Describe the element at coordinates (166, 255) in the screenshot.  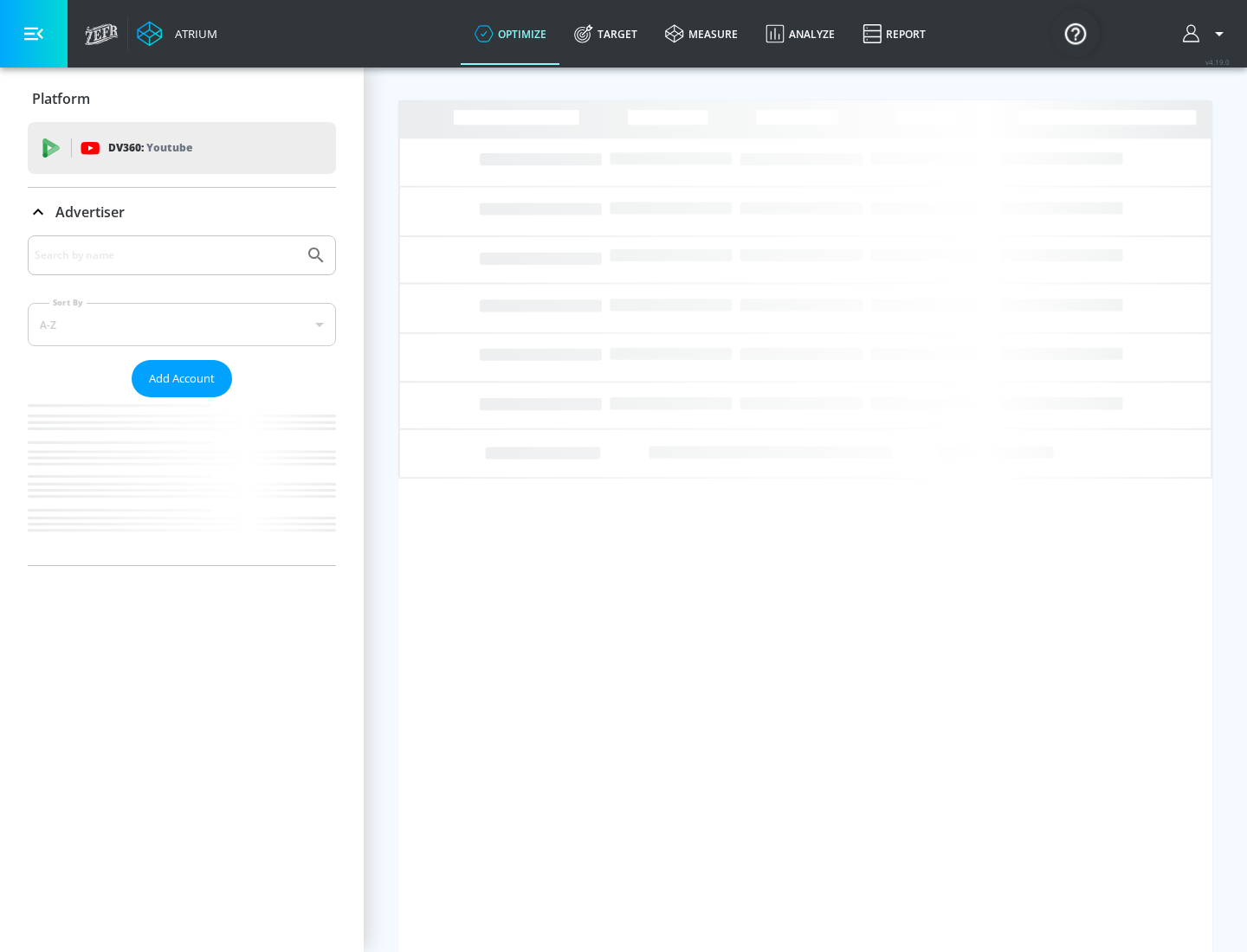
I see `input: Search by name` at that location.